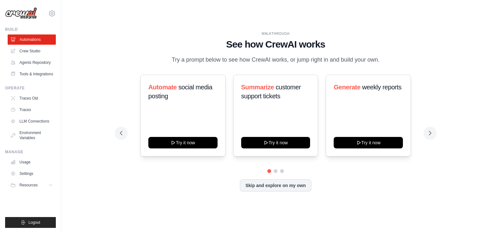 Image resolution: width=490 pixels, height=233 pixels. I want to click on a: LLM Connections, so click(32, 121).